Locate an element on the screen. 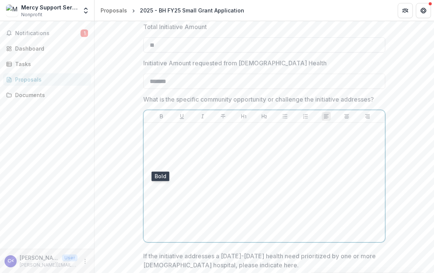  div: Documents is located at coordinates (50, 95).